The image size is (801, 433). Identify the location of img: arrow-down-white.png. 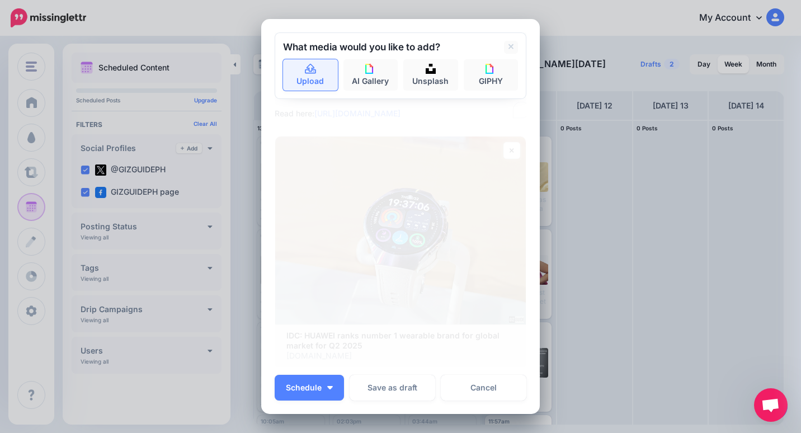
(330, 388).